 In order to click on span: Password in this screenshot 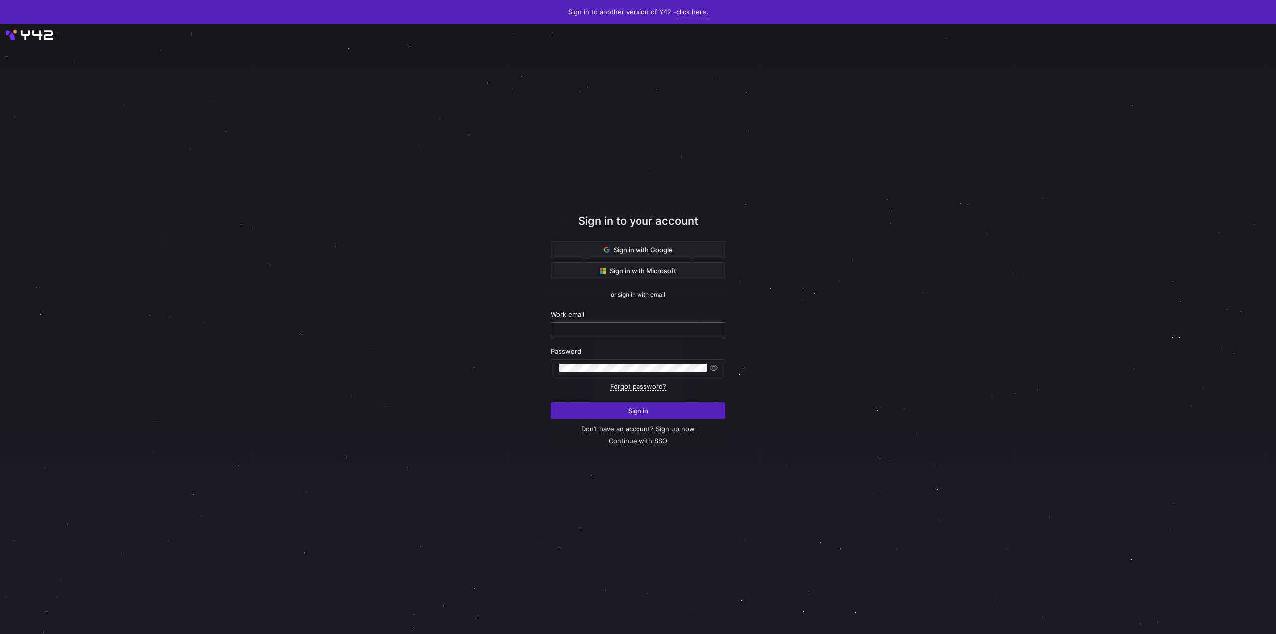, I will do `click(566, 351)`.